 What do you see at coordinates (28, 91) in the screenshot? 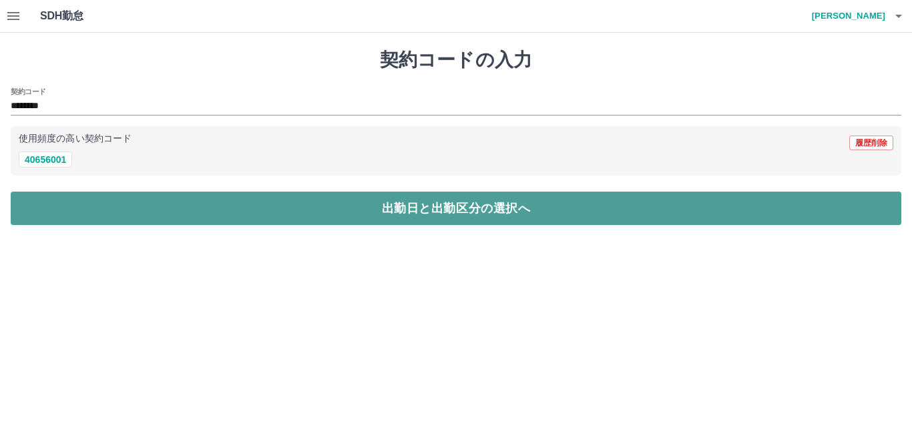
I see `h2: 契約コード` at bounding box center [28, 91].